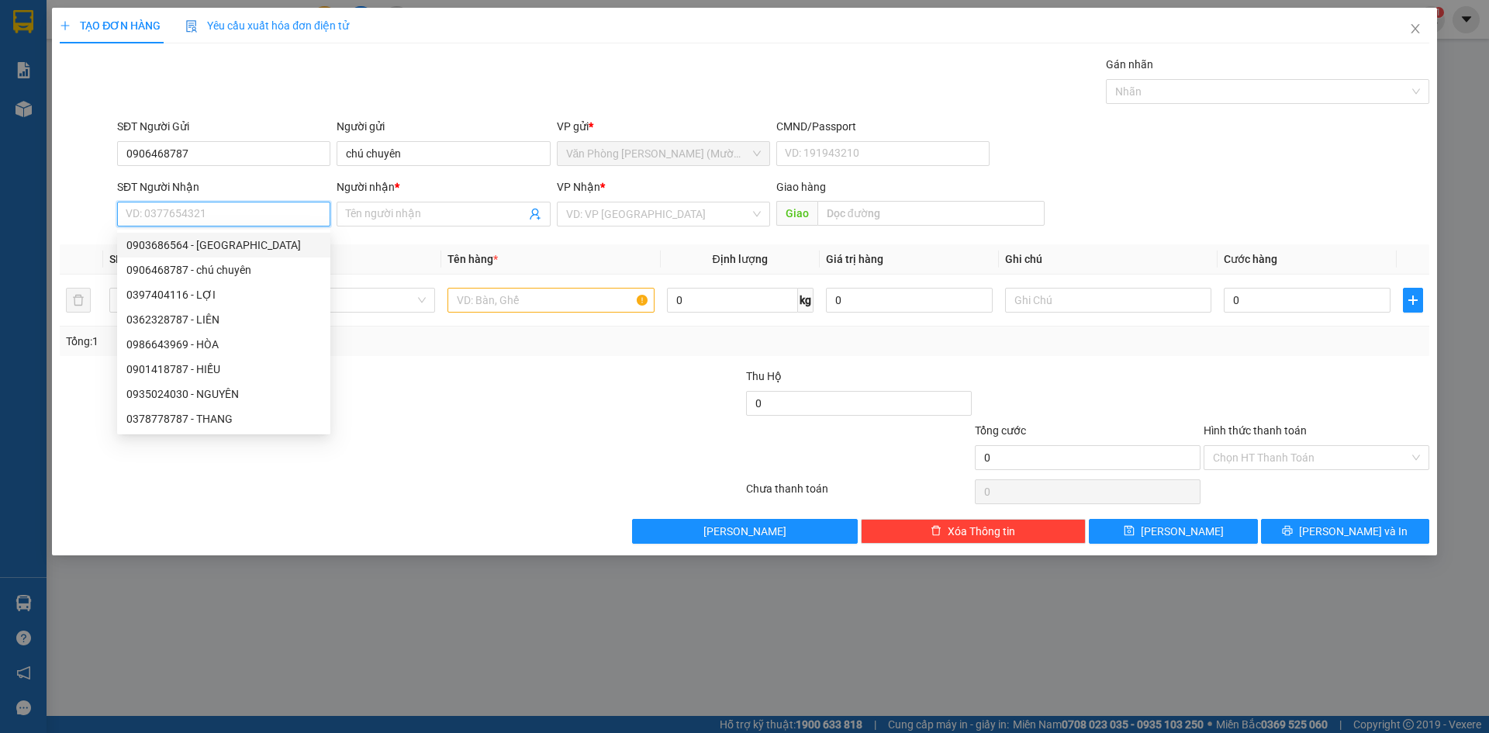 This screenshot has width=1489, height=733. Describe the element at coordinates (806, 300) in the screenshot. I see `span: kg` at that location.